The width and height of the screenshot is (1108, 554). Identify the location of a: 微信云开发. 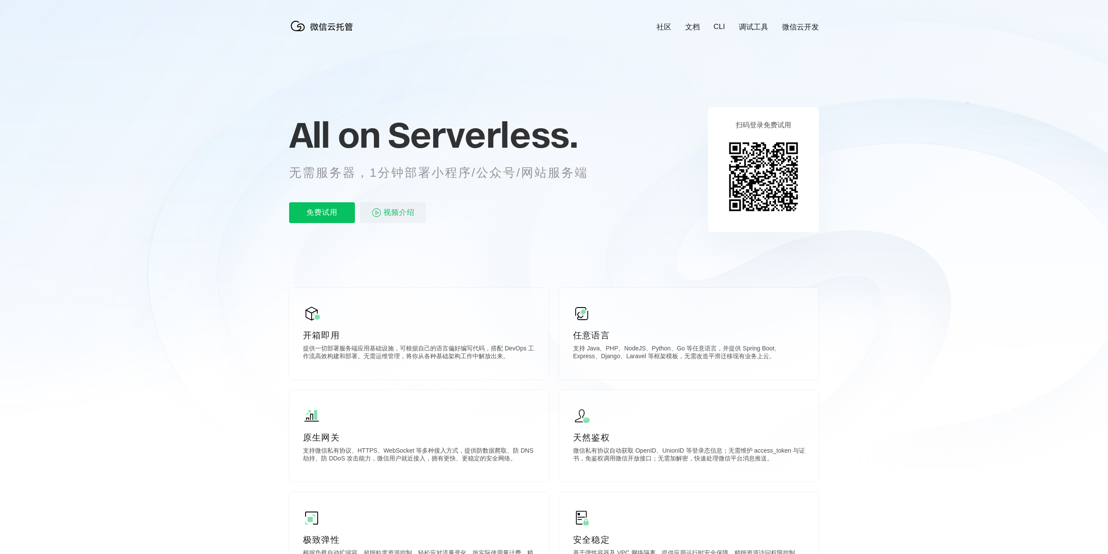
(801, 27).